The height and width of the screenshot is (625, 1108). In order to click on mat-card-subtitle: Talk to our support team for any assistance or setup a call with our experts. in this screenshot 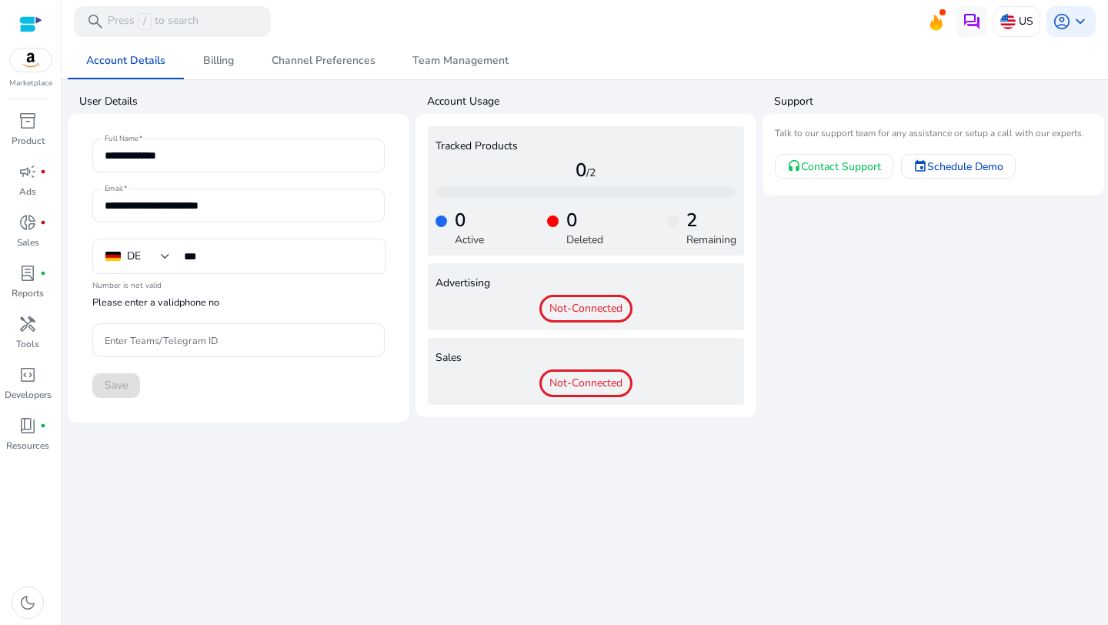, I will do `click(933, 133)`.